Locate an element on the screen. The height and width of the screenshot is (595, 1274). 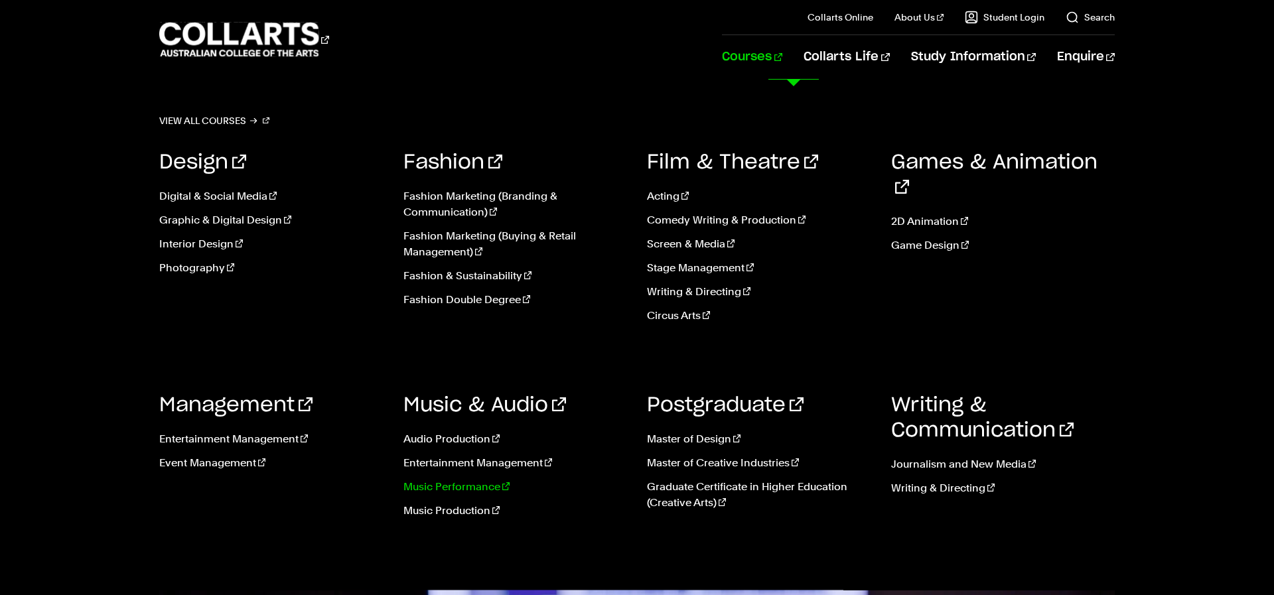
a: 2D Animation is located at coordinates (1003, 222).